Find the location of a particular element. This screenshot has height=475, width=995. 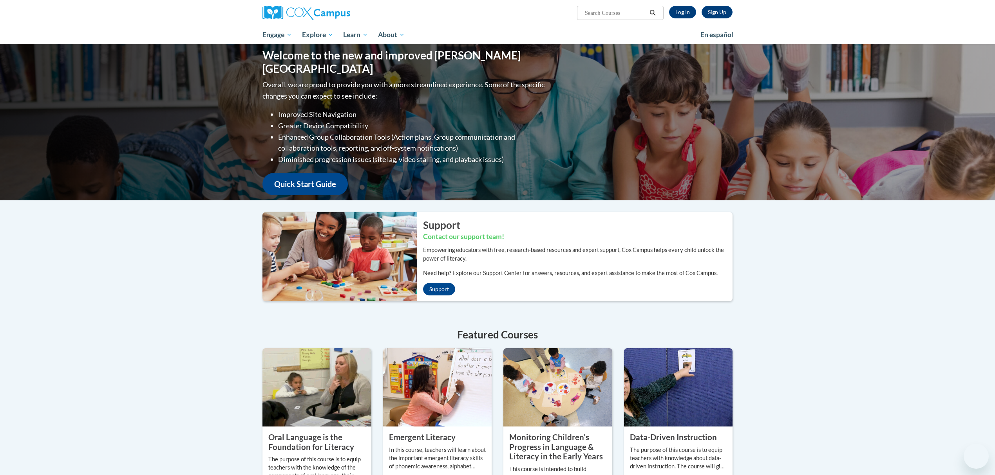

span: Explore is located at coordinates (318, 35).